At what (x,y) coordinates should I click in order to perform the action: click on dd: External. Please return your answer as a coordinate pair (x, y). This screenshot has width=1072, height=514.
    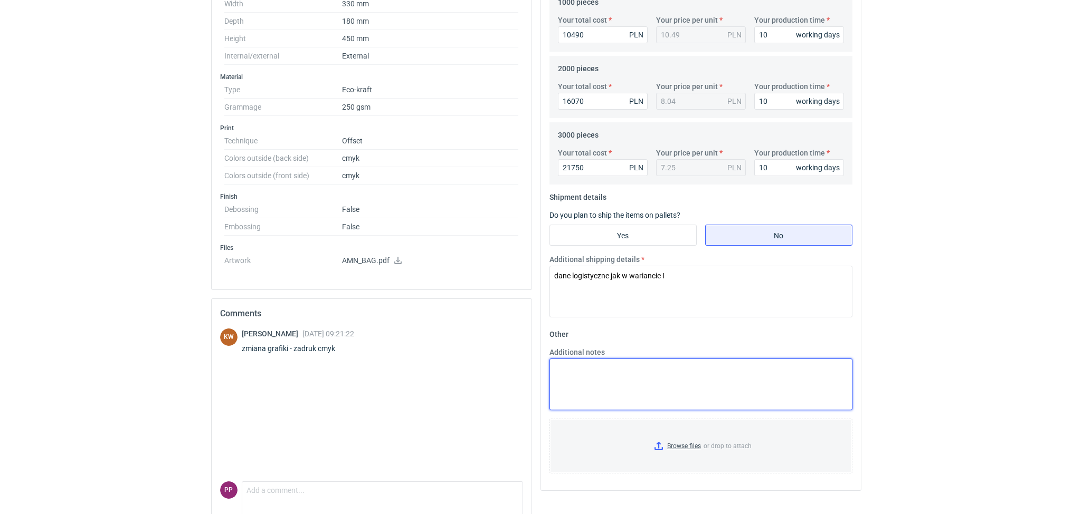
    Looking at the image, I should click on (430, 56).